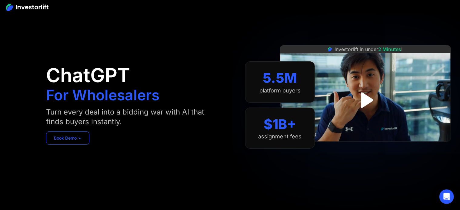 The height and width of the screenshot is (210, 460). I want to click on div: Open Intercom Messenger, so click(446, 197).